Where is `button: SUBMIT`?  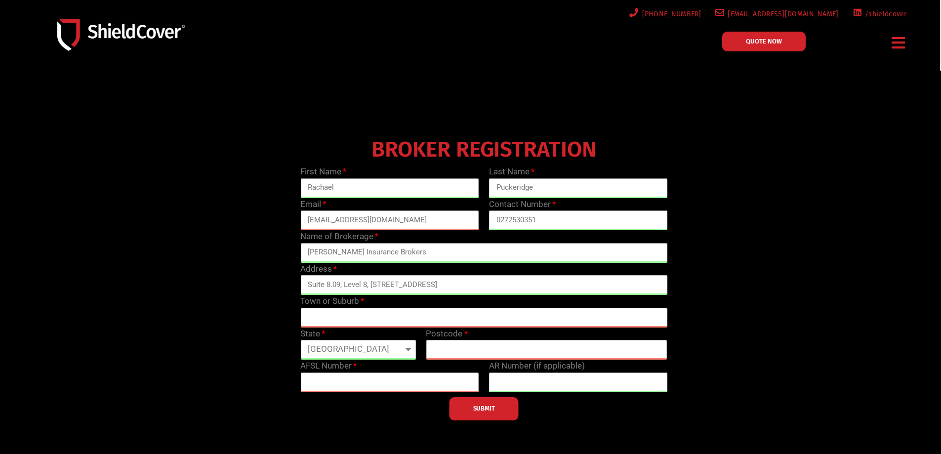
button: SUBMIT is located at coordinates (484, 409).